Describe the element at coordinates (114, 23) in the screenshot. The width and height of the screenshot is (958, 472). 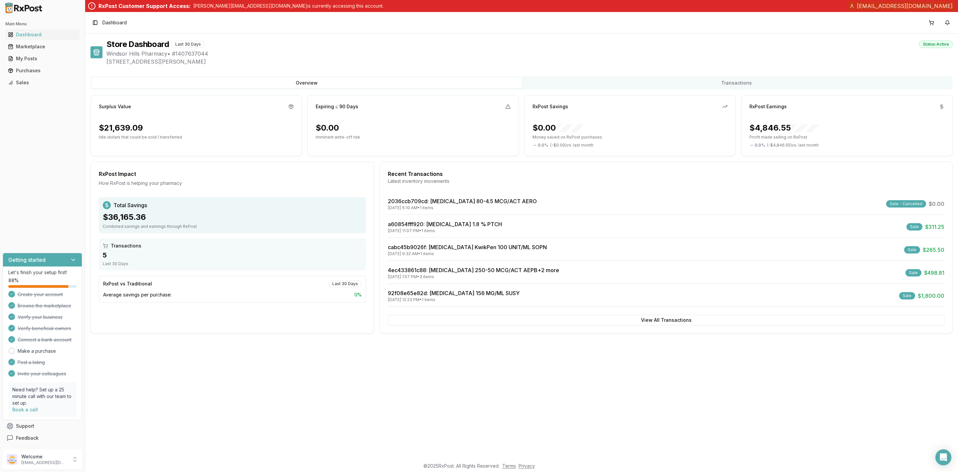
I see `nav: breadcrumb` at that location.